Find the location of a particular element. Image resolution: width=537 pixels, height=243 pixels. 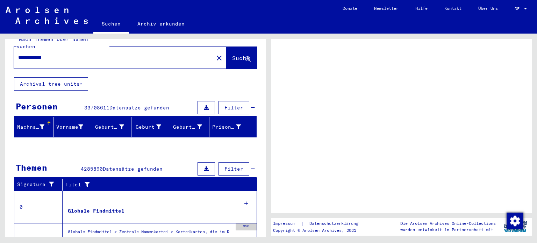

div: Themen is located at coordinates (31, 168).